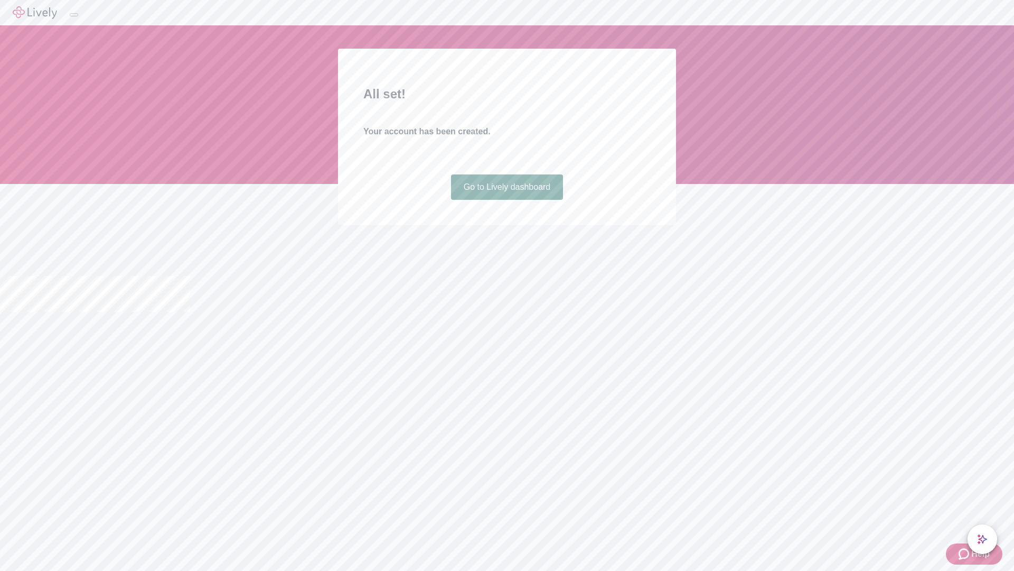  I want to click on button: Zendesk support iconHelp, so click(974, 554).